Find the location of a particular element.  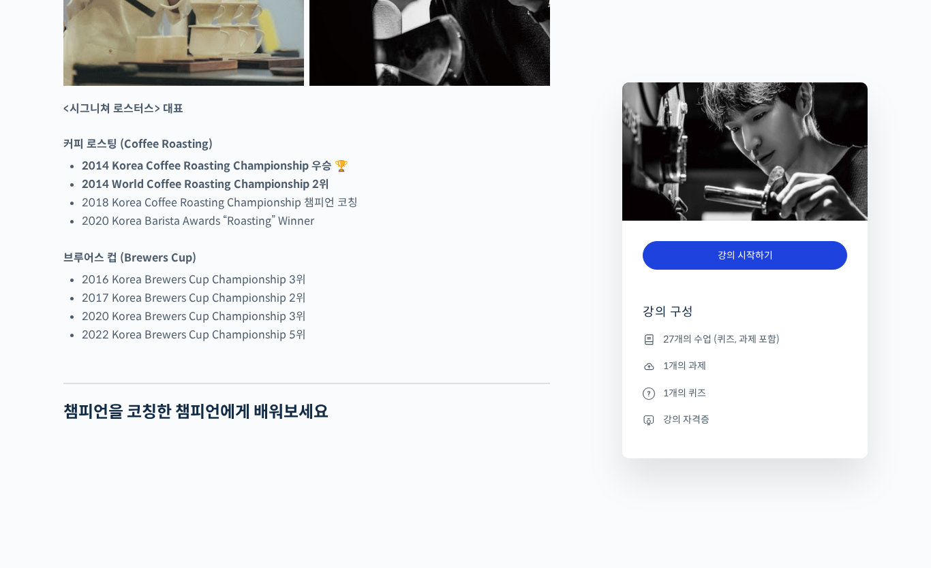

li: 2022 Korea Brewers Cup Championship 5위 is located at coordinates (316, 335).